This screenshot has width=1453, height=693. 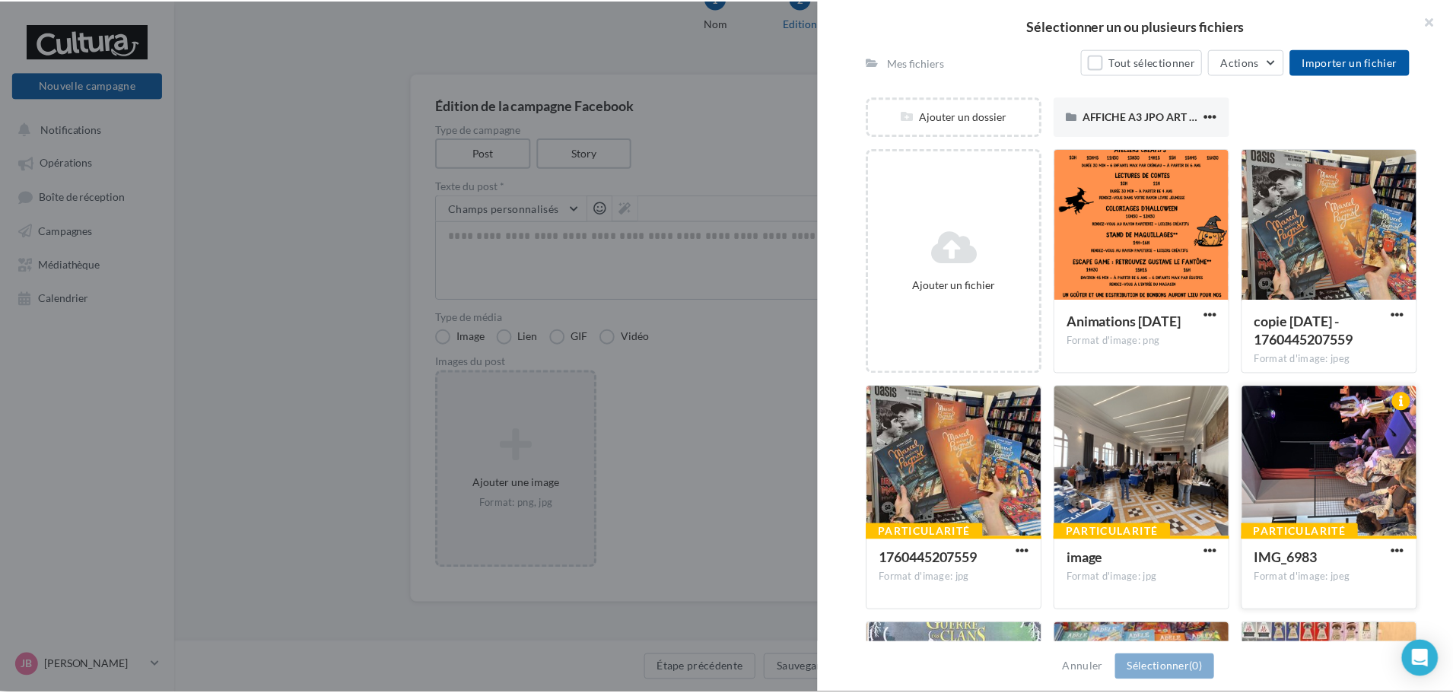 I want to click on div: Open Intercom Messenger, so click(x=1427, y=660).